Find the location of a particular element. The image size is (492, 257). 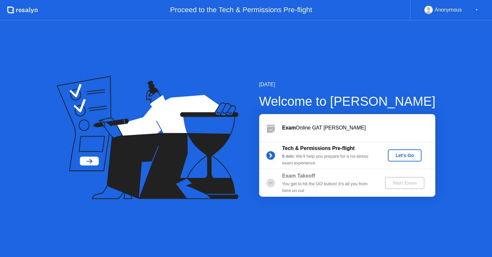

b: Exam is located at coordinates (289, 128).